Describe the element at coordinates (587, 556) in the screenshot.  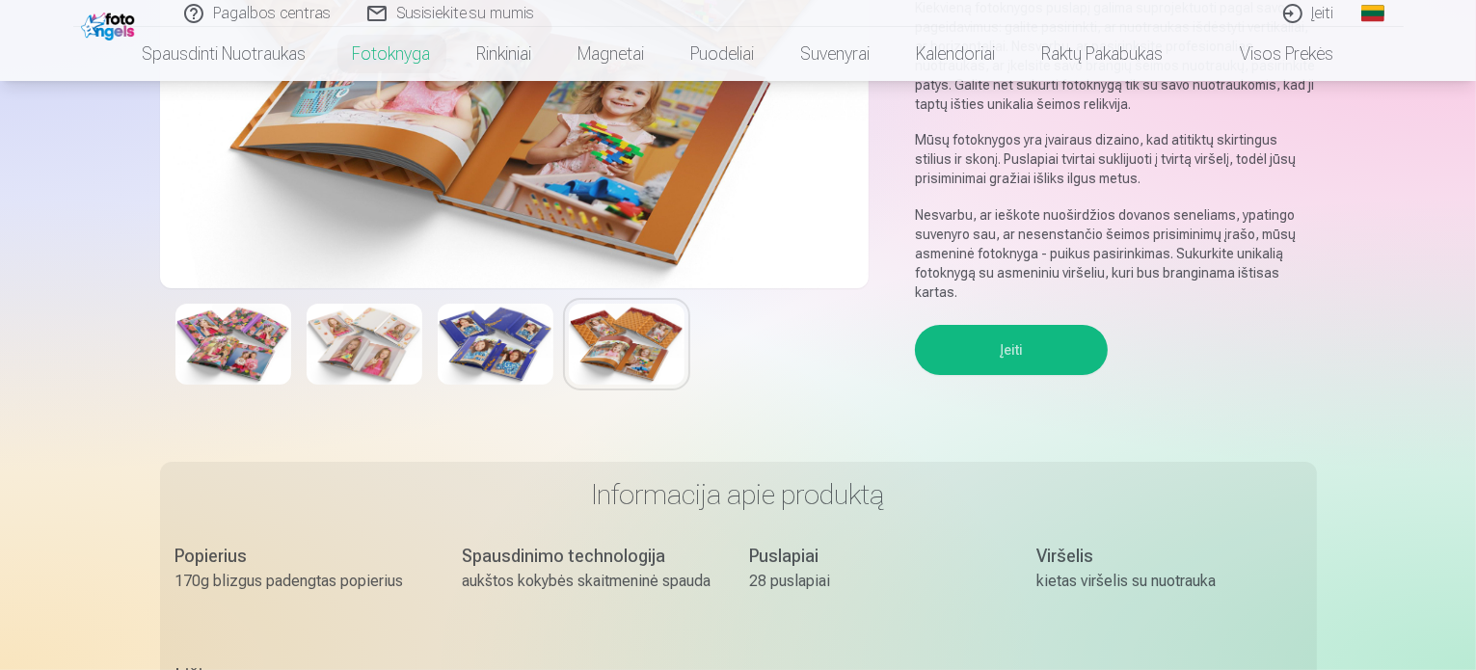
I see `div: Spausdinimo technologija` at that location.